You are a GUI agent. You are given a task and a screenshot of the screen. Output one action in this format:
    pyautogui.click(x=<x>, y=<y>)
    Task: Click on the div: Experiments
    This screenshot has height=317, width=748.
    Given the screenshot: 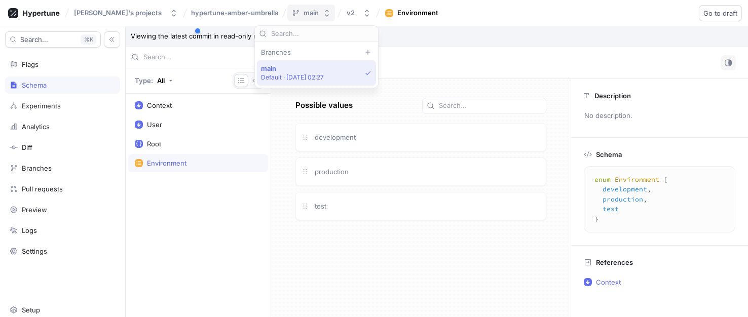 What is the action you would take?
    pyautogui.click(x=41, y=106)
    